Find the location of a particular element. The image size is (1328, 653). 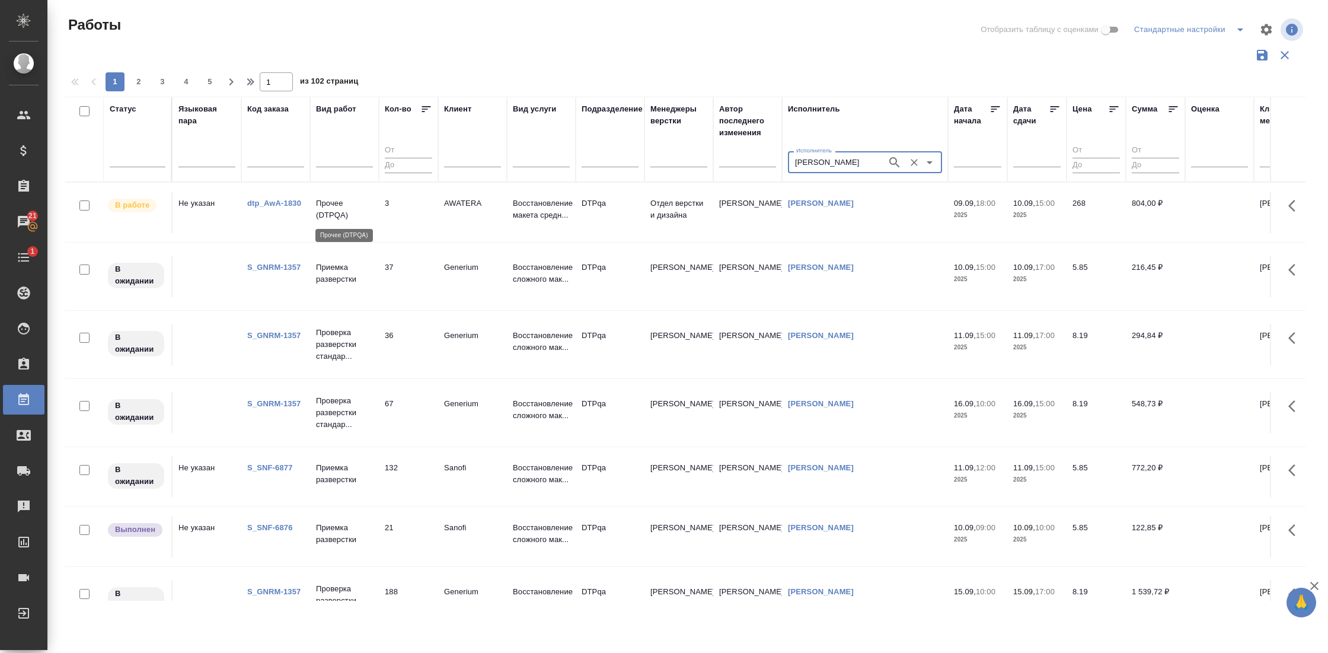

button: Open is located at coordinates (929, 162).